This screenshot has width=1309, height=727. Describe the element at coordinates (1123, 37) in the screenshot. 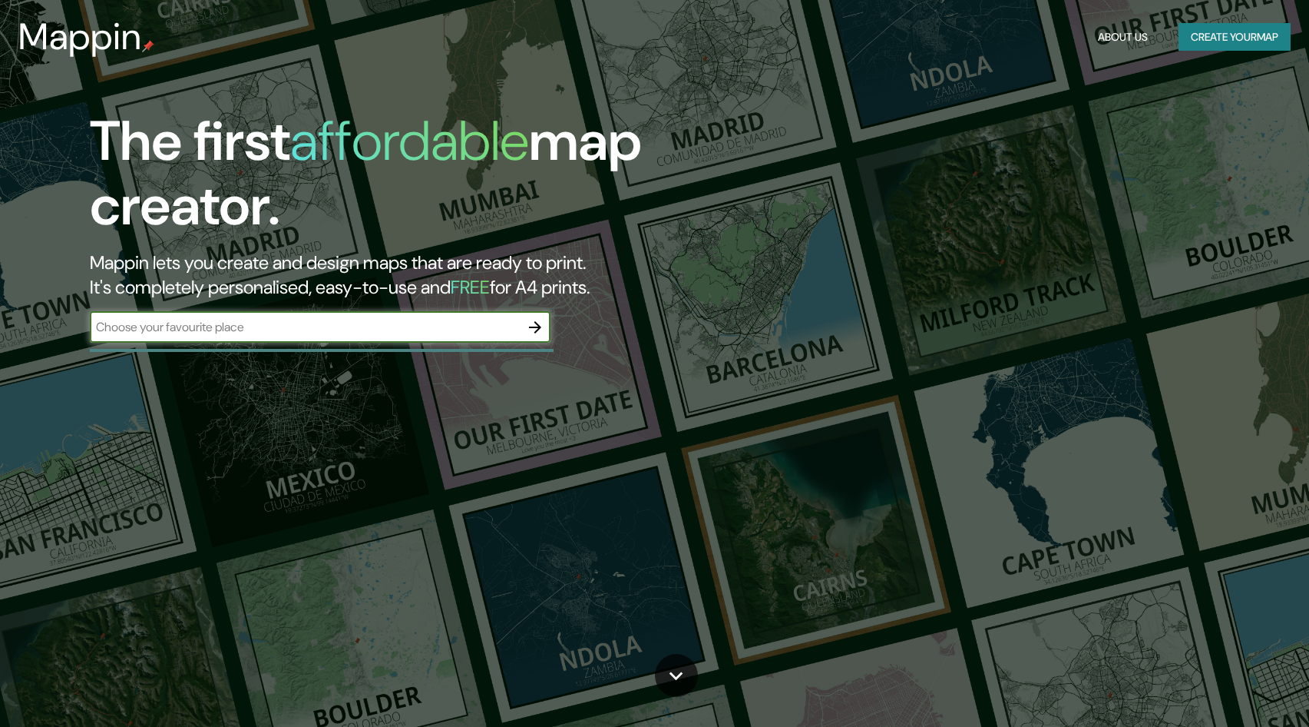

I see `button: About Us` at that location.